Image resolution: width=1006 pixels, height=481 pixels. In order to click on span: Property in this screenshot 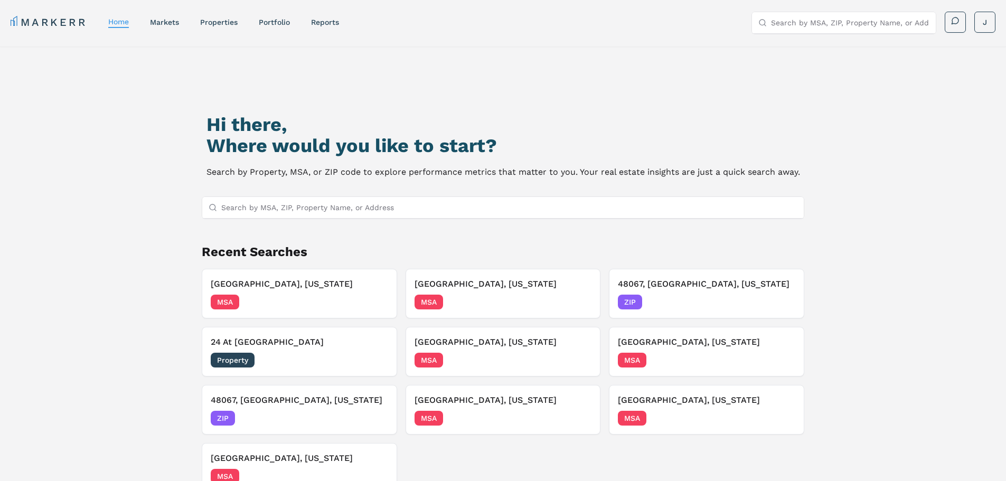, I will do `click(232, 360)`.